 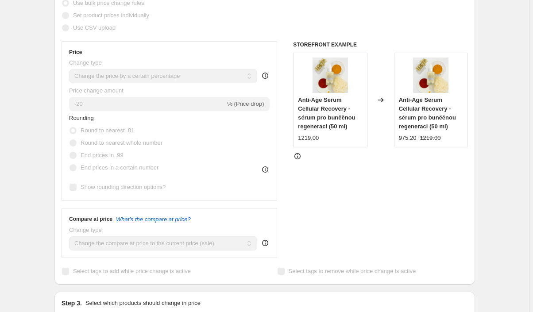 I want to click on button: What's the compare at price?, so click(x=153, y=219).